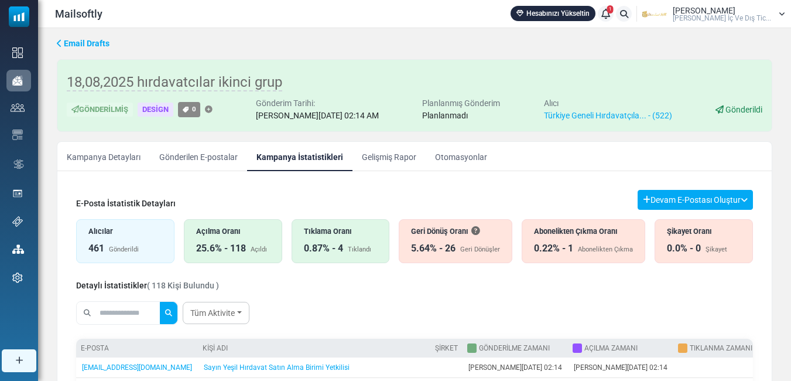 Image resolution: width=791 pixels, height=381 pixels. Describe the element at coordinates (233, 231) in the screenshot. I see `div: Açılma Oranı` at that location.